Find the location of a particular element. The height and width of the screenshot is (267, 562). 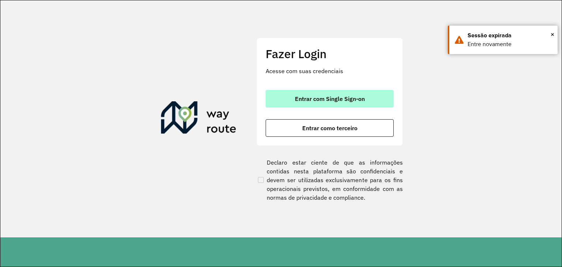

span: Entrar como terceiro is located at coordinates (330, 128).